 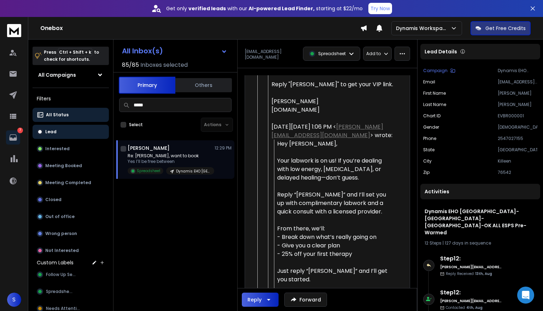 I want to click on h3: Custom Labels, so click(x=55, y=262).